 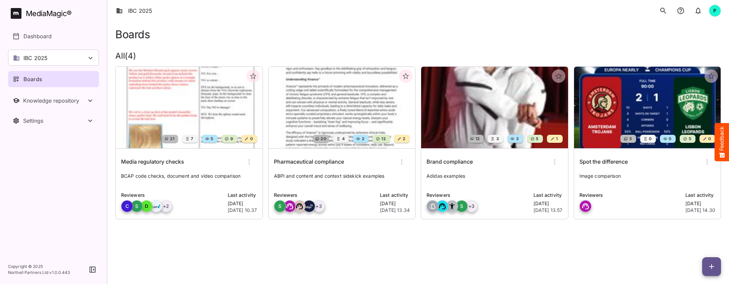 I want to click on h6: Pharmaceutical compliance, so click(x=309, y=162).